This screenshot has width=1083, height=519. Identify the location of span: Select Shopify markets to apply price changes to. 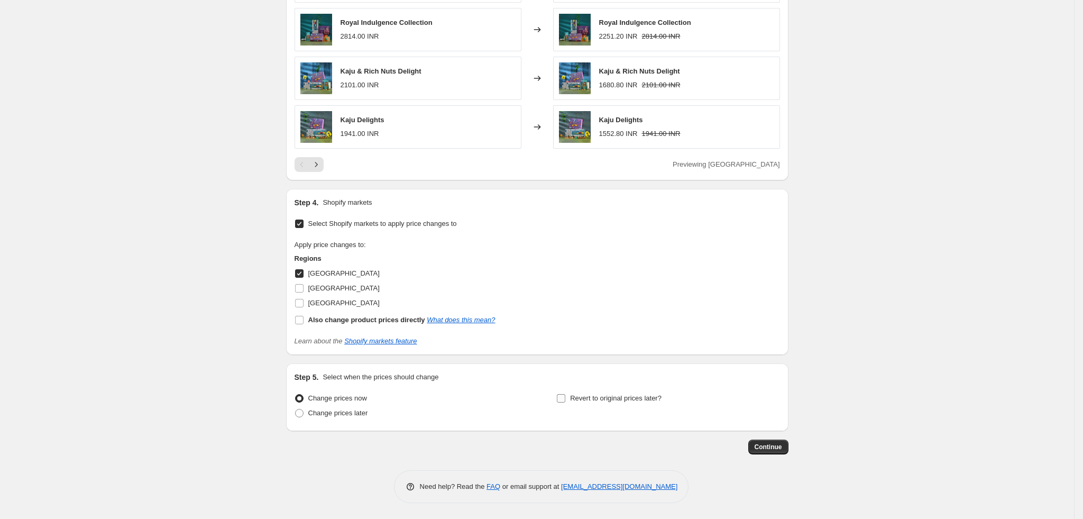
(382, 223).